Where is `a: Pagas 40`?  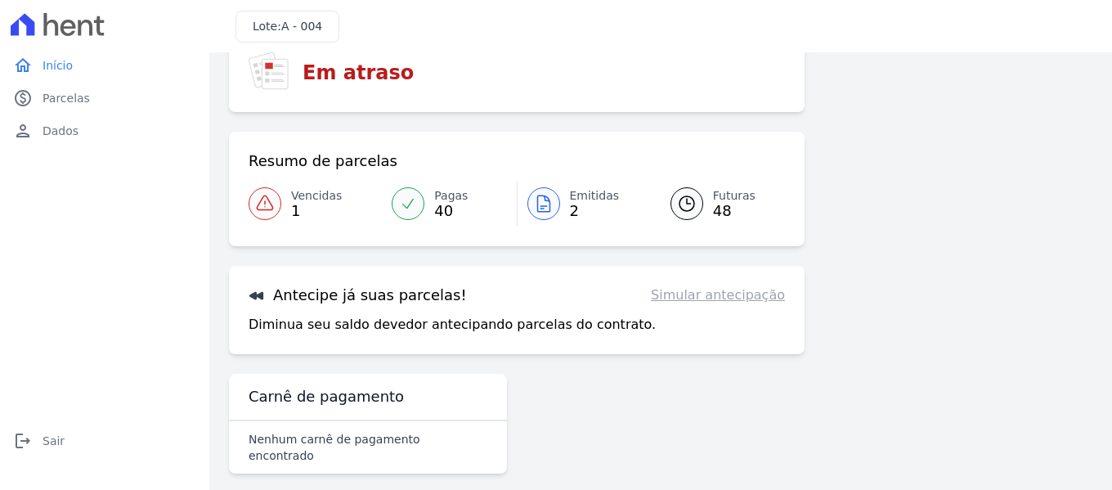 a: Pagas 40 is located at coordinates (449, 204).